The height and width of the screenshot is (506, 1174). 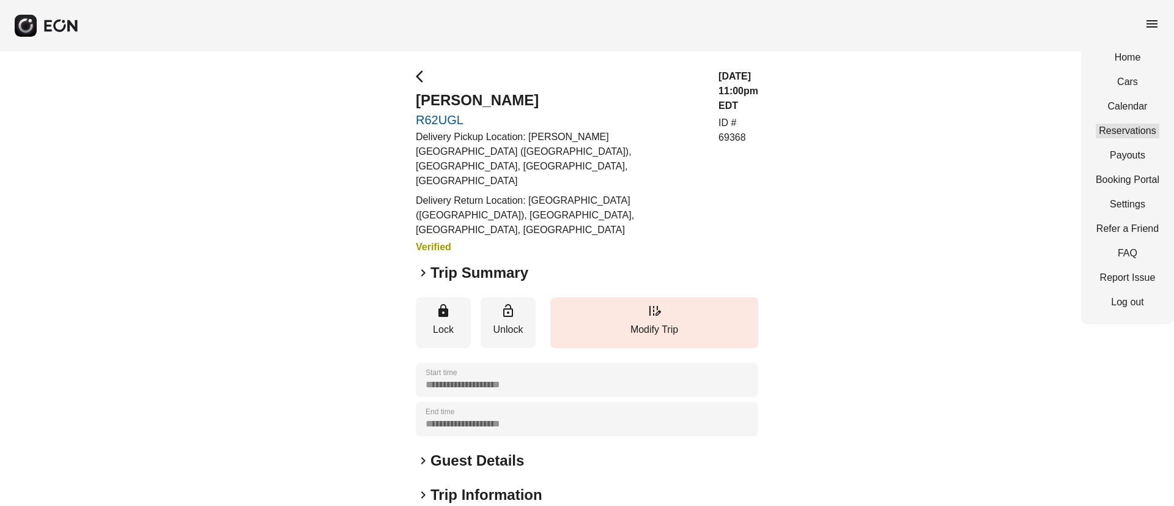 I want to click on a: Log out, so click(x=1127, y=302).